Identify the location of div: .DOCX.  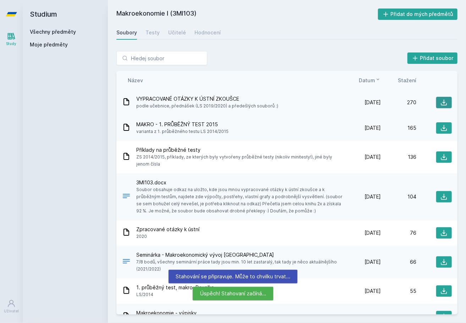
(126, 262).